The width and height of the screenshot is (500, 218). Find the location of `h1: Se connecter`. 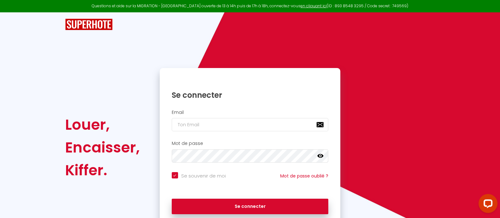

h1: Se connecter is located at coordinates (250, 95).